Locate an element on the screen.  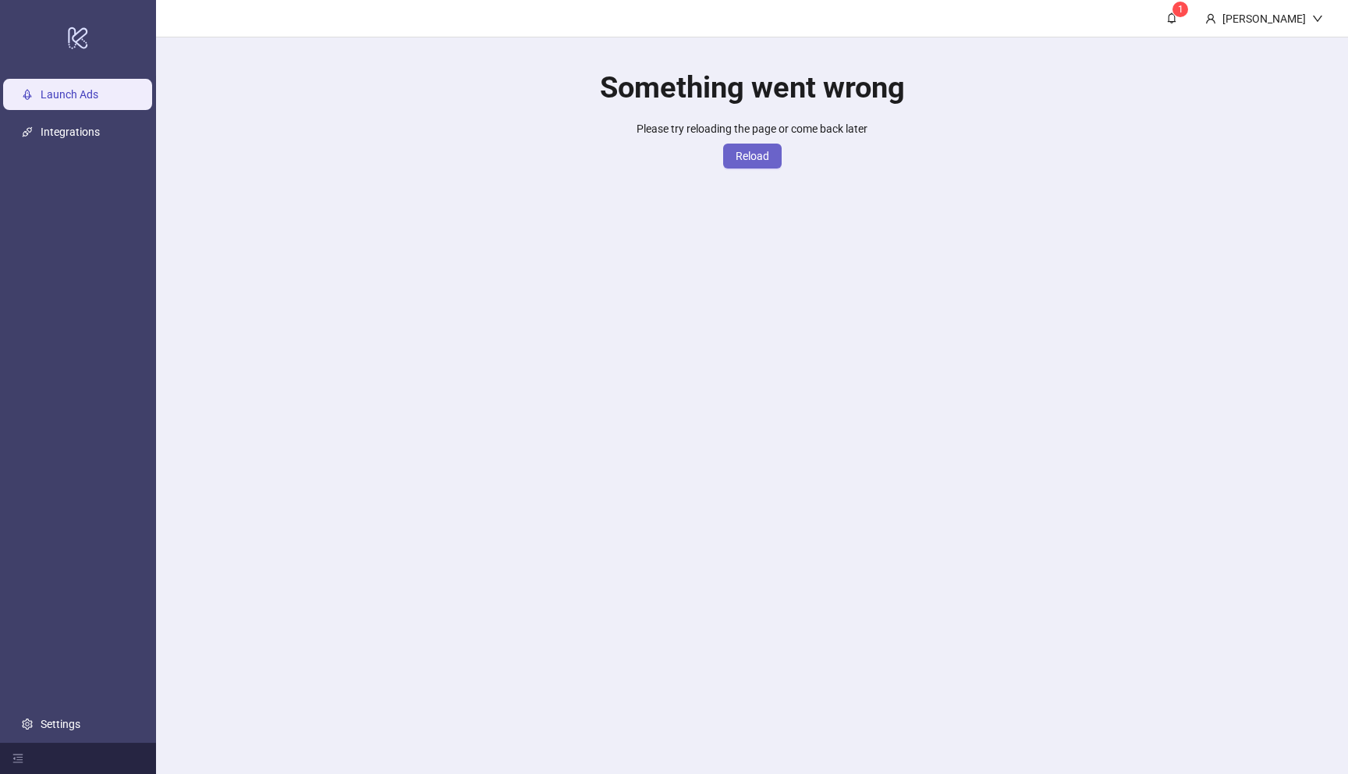
span: menu-fold is located at coordinates (18, 758).